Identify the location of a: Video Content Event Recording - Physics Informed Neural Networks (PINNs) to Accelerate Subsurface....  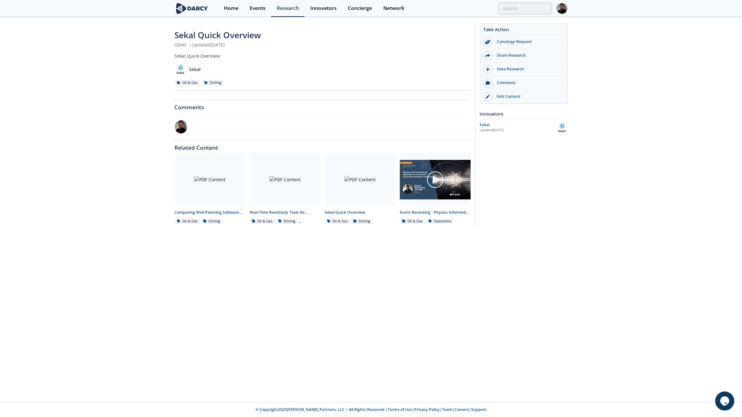
(435, 189).